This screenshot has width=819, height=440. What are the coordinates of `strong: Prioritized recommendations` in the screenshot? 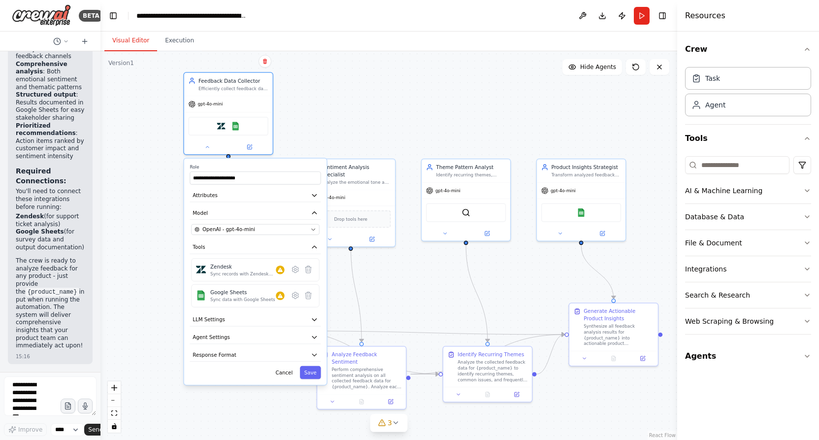 It's located at (46, 130).